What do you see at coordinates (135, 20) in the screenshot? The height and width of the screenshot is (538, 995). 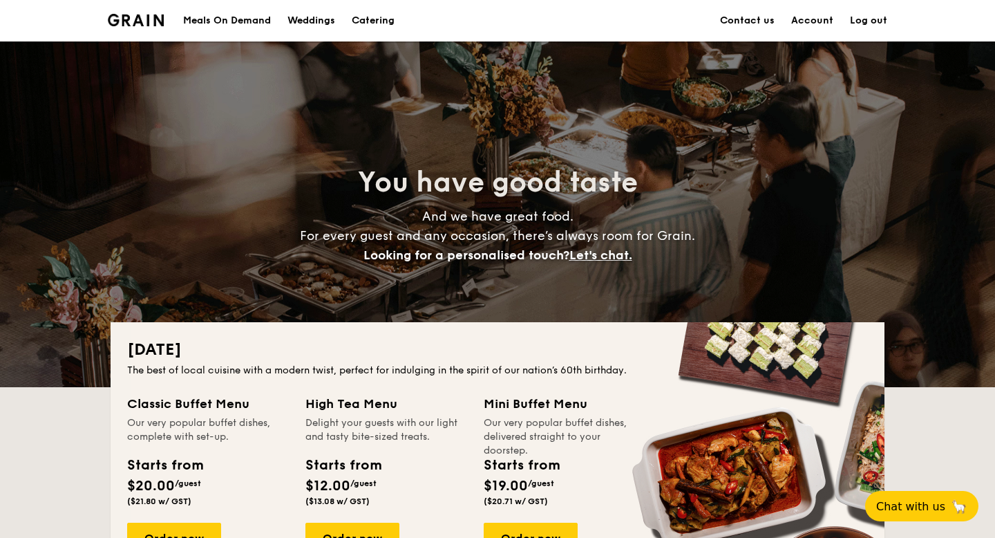 I see `a: Logotype` at bounding box center [135, 20].